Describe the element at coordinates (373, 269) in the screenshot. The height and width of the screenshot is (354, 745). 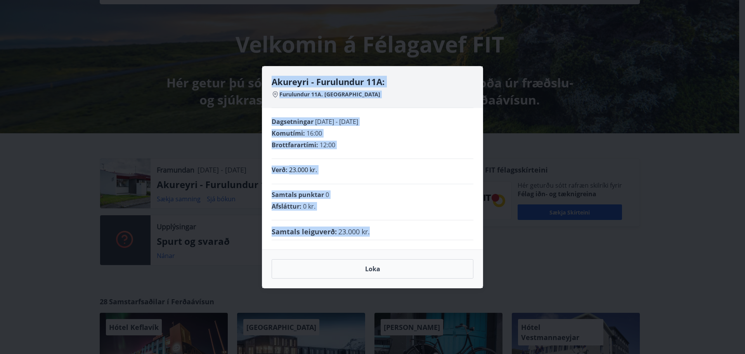
I see `button: Loka` at that location.